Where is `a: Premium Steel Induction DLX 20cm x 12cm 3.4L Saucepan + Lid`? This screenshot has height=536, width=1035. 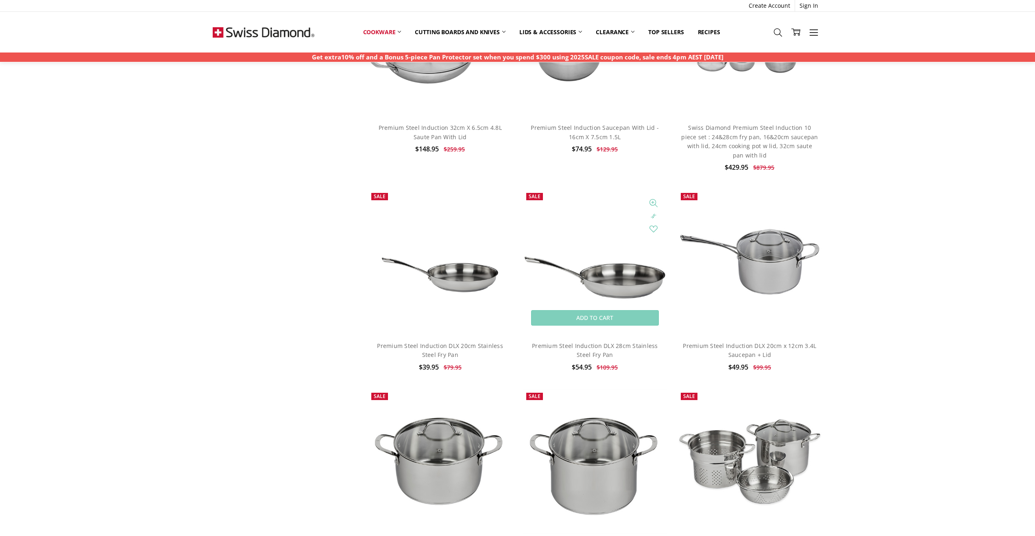
a: Premium Steel Induction DLX 20cm x 12cm 3.4L Saucepan + Lid is located at coordinates (750, 350).